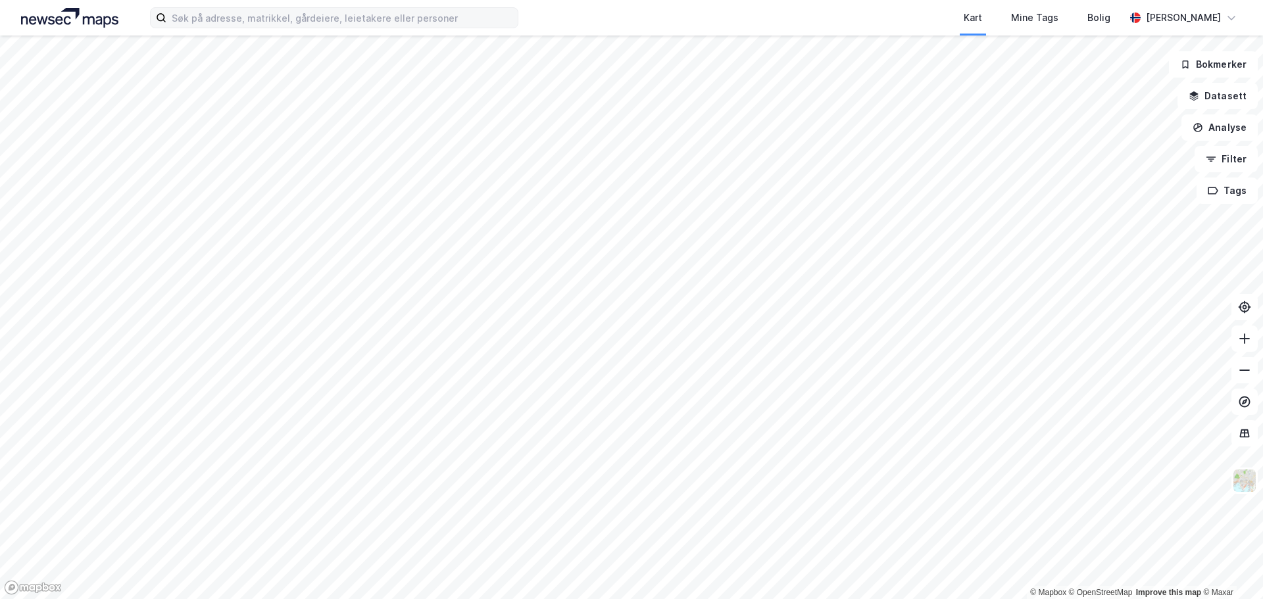 This screenshot has height=599, width=1263. What do you see at coordinates (973, 18) in the screenshot?
I see `div: Kart` at bounding box center [973, 18].